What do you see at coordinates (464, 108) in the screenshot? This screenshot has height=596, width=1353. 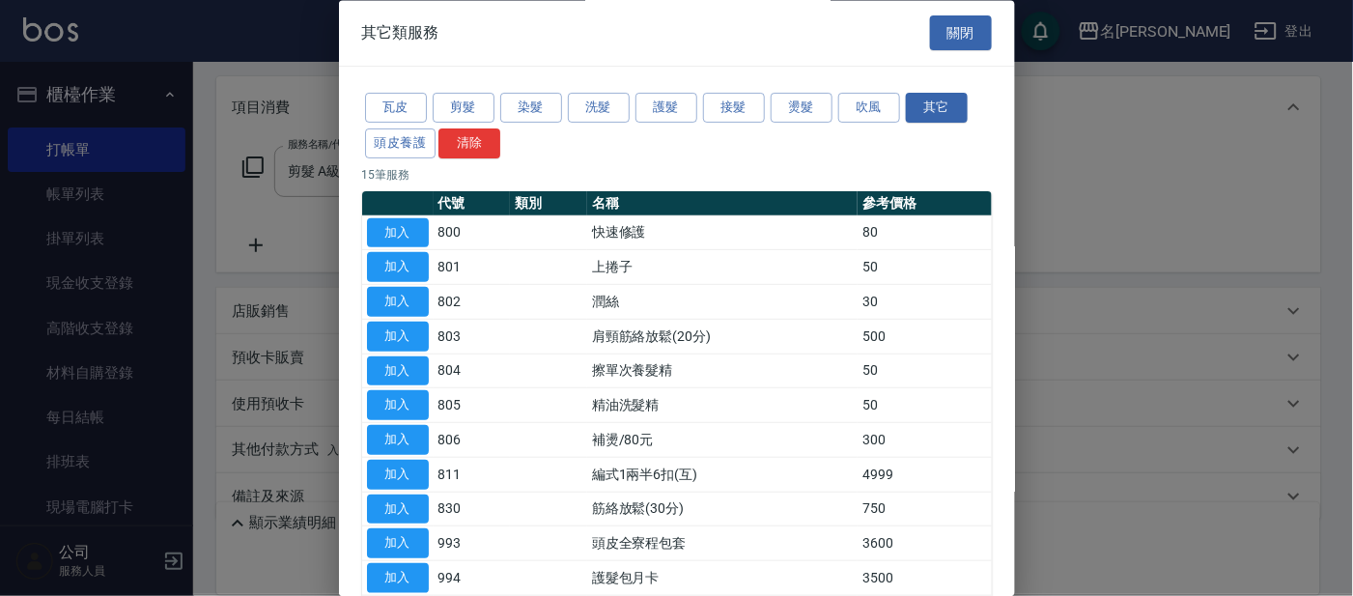 I see `button: 剪髮` at bounding box center [464, 108].